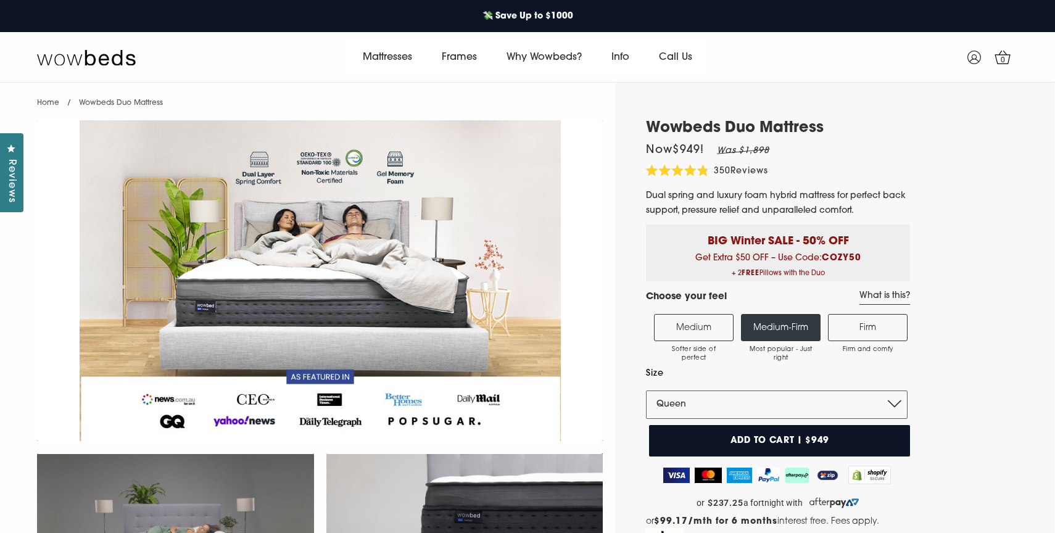  What do you see at coordinates (780, 441) in the screenshot?
I see `button: Add to cart | $949` at bounding box center [780, 441].